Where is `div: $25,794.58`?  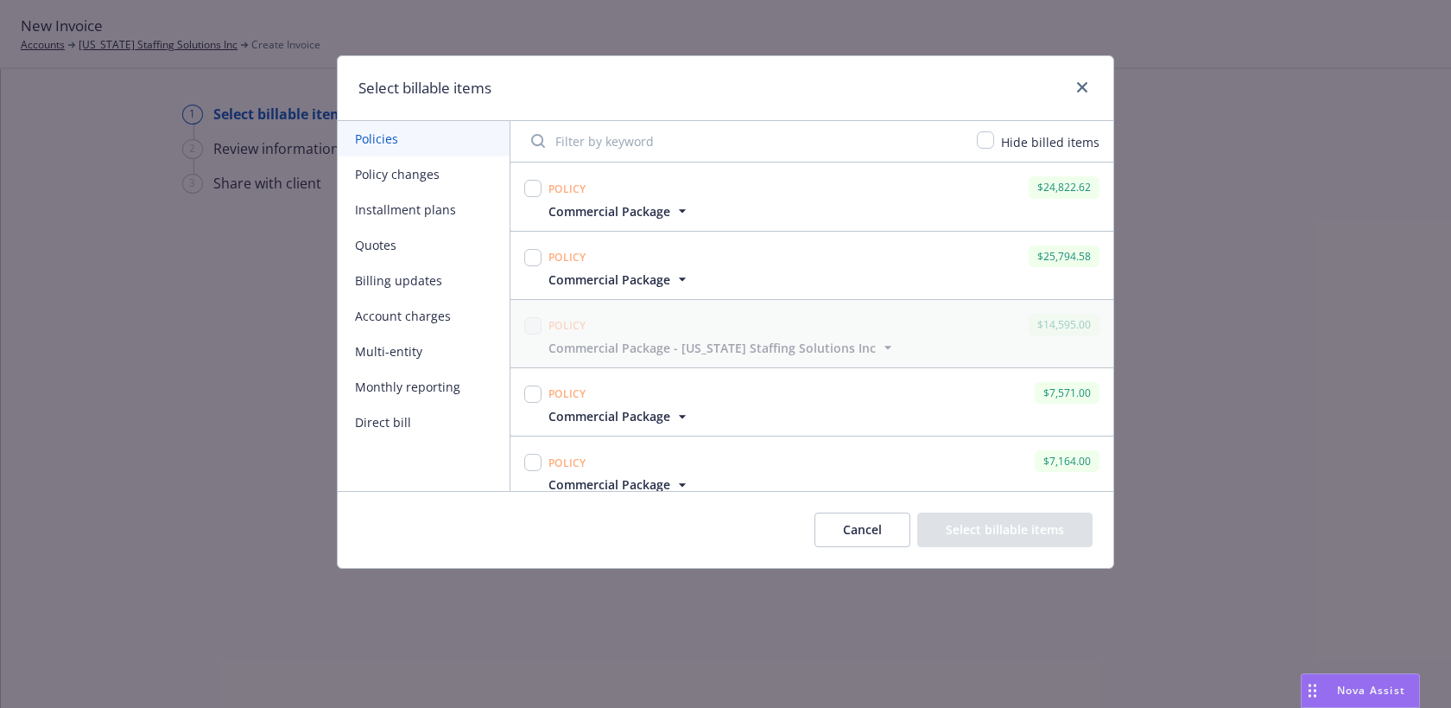
div: $25,794.58 is located at coordinates (1064, 256).